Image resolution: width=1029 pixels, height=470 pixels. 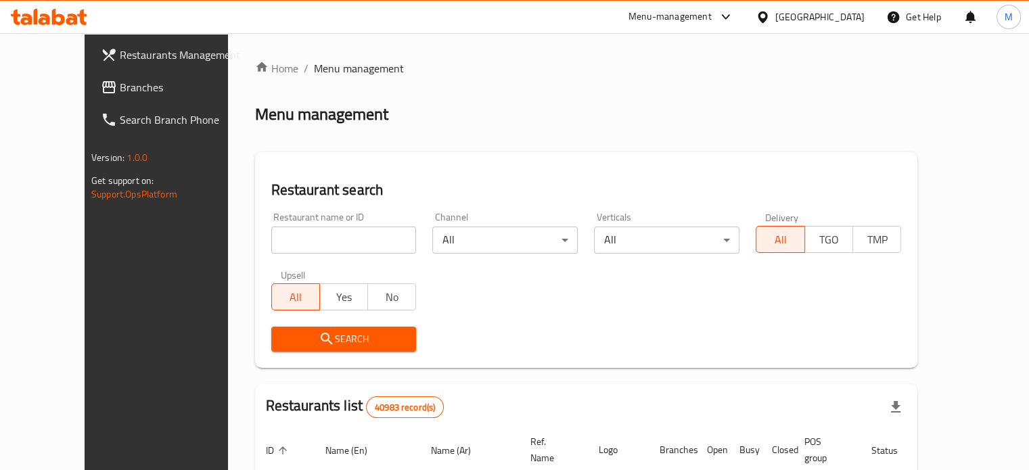 I want to click on span: ID, so click(x=279, y=451).